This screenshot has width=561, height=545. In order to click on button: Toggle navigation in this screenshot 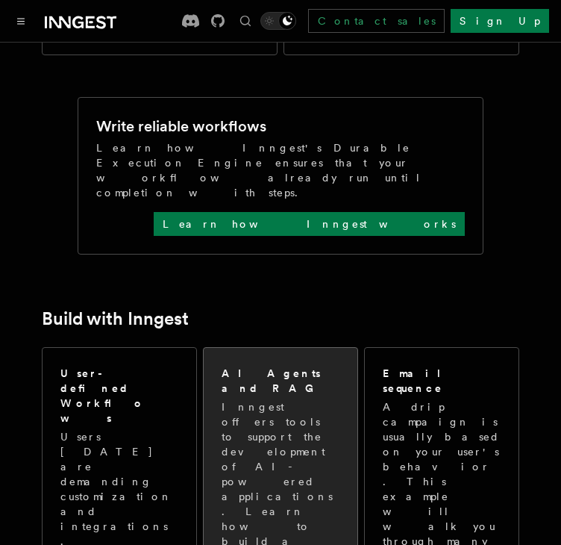, I will do `click(21, 21)`.